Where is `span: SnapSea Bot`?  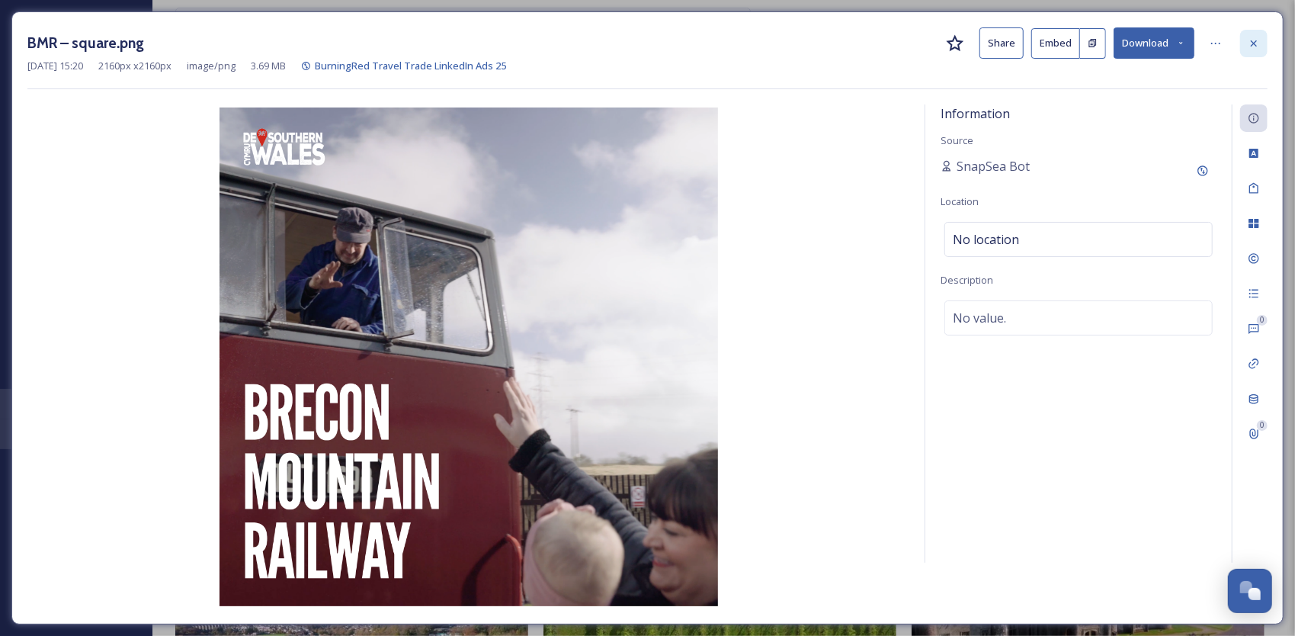
span: SnapSea Bot is located at coordinates (993, 166).